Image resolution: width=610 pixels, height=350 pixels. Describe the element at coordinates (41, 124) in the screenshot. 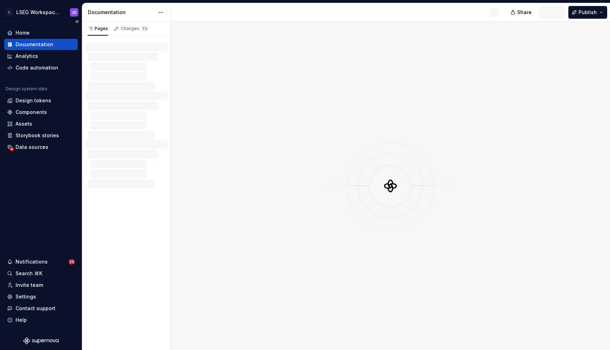

I see `a: Assets` at that location.